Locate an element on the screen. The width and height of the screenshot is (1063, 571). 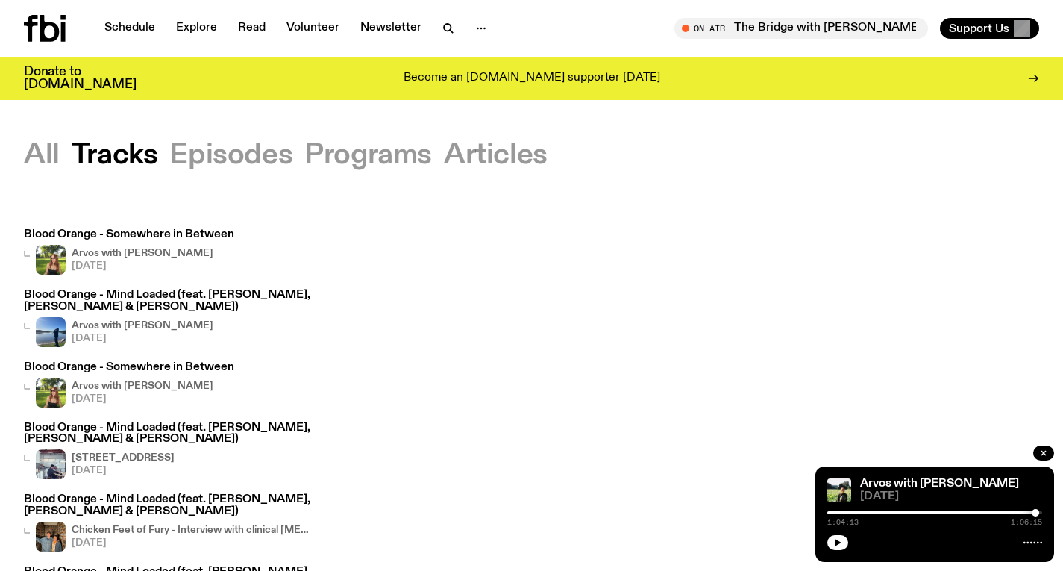
a: Volunteer is located at coordinates (313, 28).